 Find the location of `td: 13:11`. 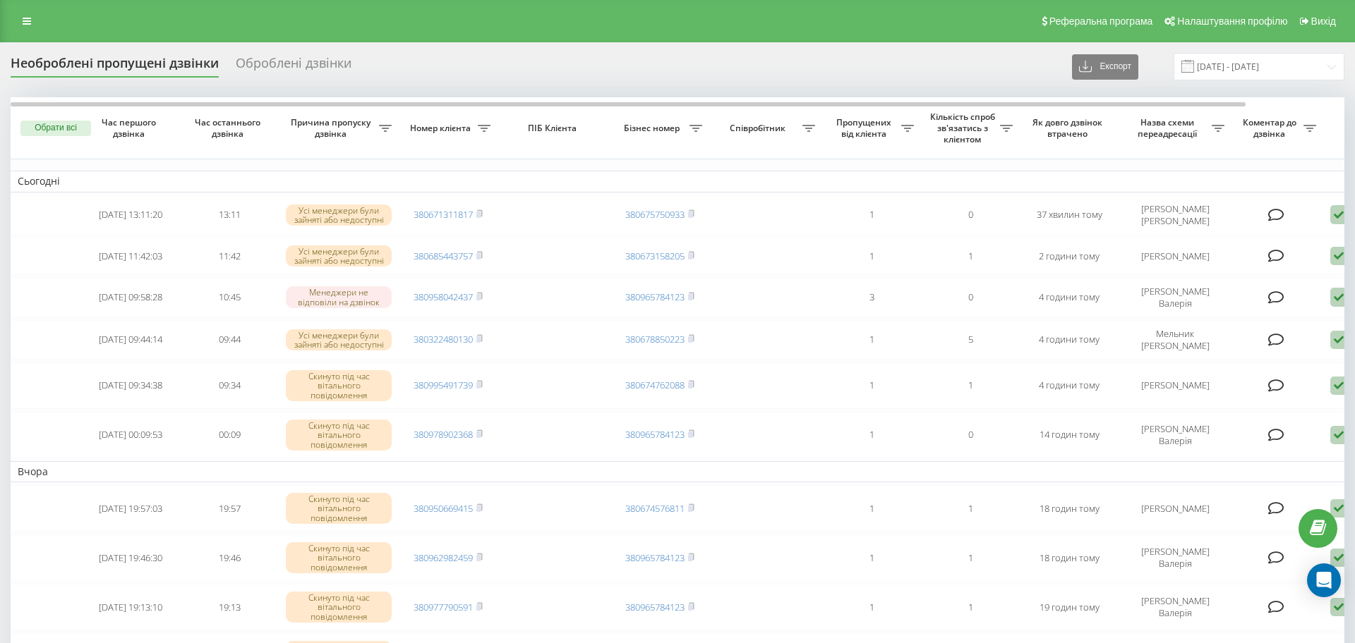

td: 13:11 is located at coordinates (229, 215).